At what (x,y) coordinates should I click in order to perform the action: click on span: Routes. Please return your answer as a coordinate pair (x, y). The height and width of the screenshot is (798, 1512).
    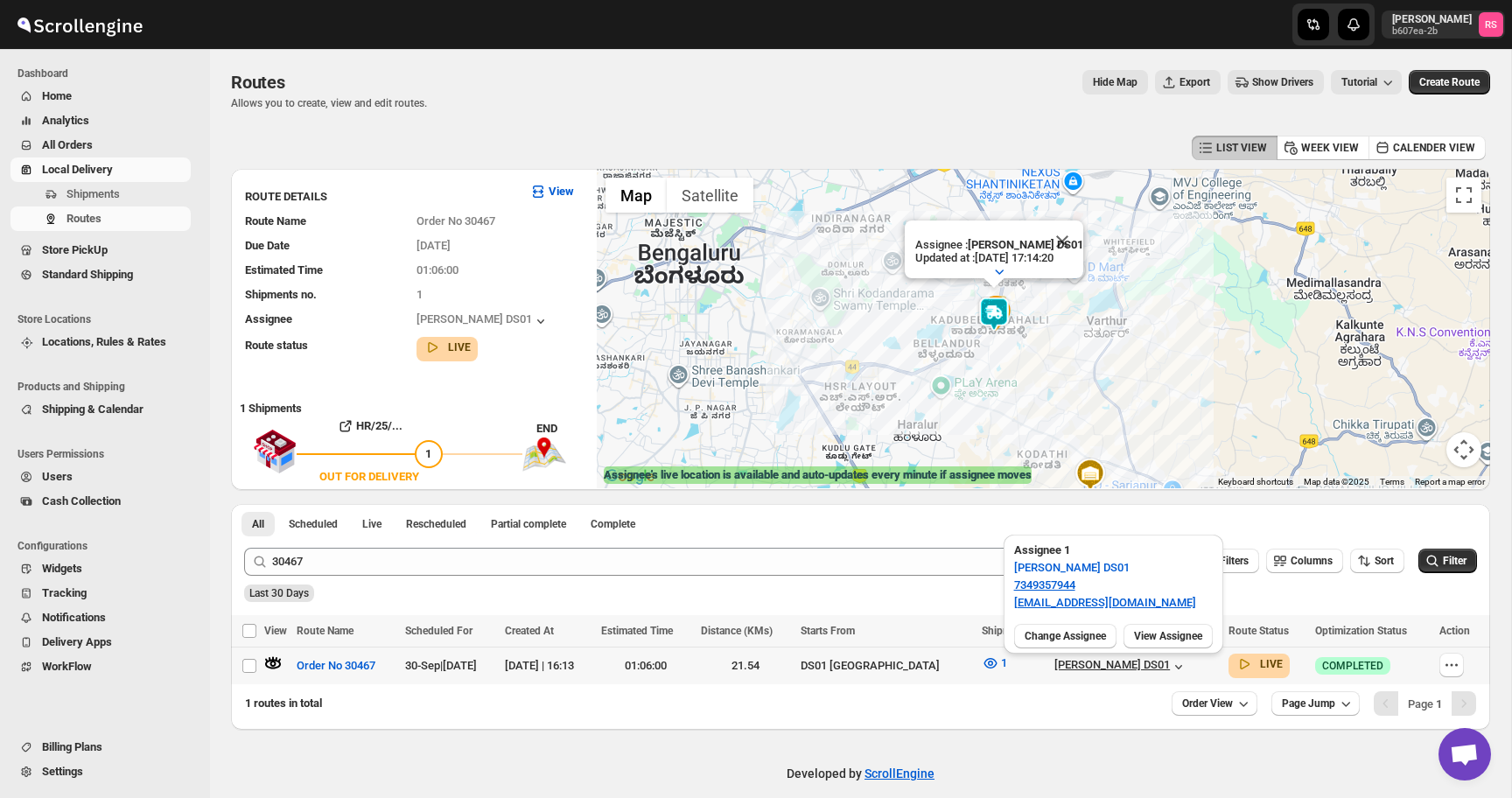
    Looking at the image, I should click on (84, 218).